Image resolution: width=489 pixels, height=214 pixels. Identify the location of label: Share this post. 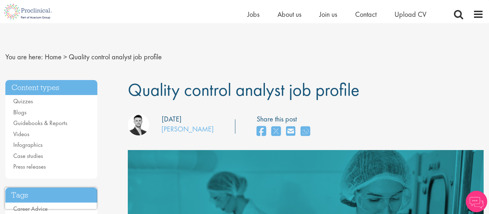
(285, 119).